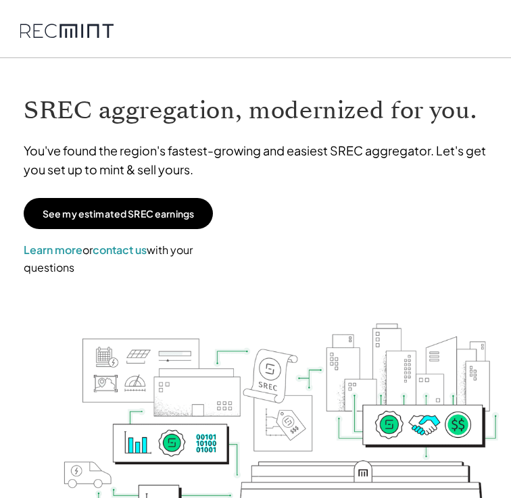 This screenshot has width=511, height=498. Describe the element at coordinates (53, 249) in the screenshot. I see `span: Learn more` at that location.